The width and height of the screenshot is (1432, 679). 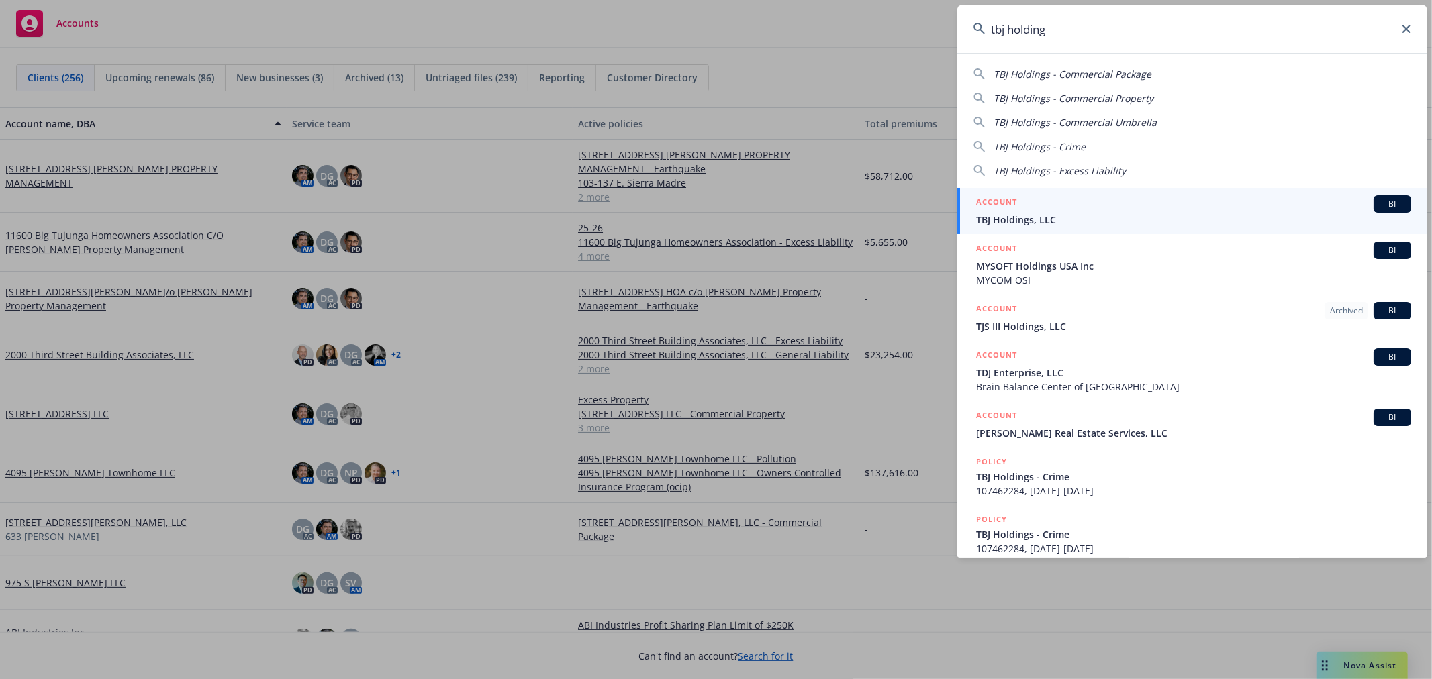 What do you see at coordinates (1072, 74) in the screenshot?
I see `span: TBJ Holdings - Commercial Package` at bounding box center [1072, 74].